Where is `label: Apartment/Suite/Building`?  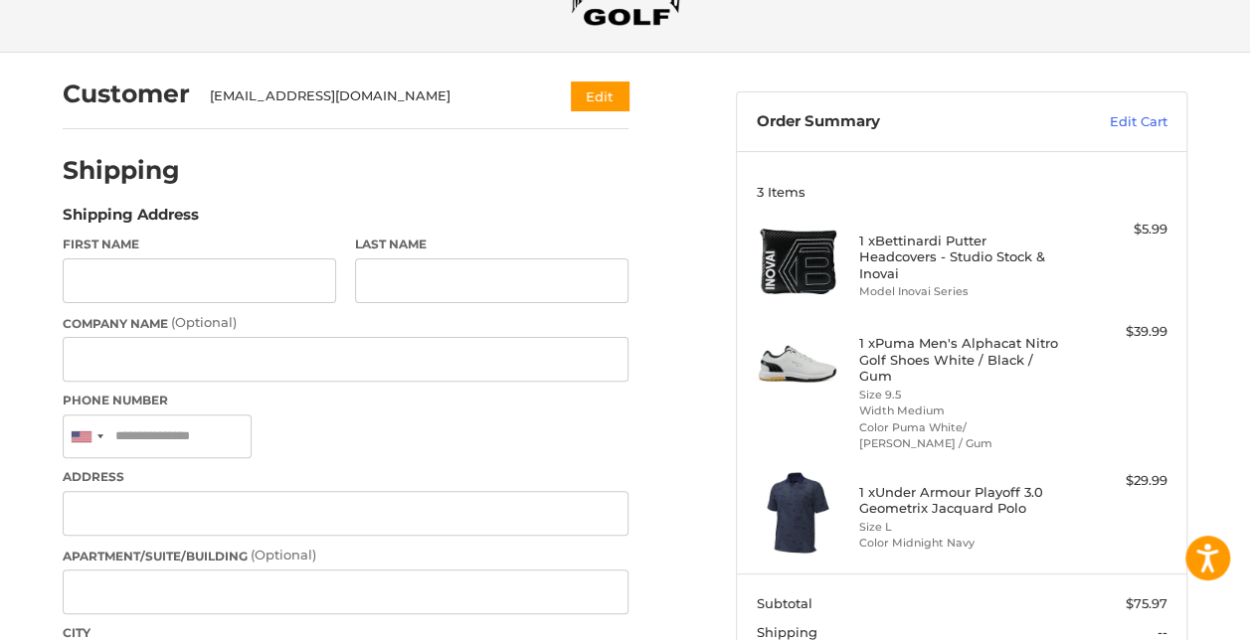 label: Apartment/Suite/Building is located at coordinates (345, 556).